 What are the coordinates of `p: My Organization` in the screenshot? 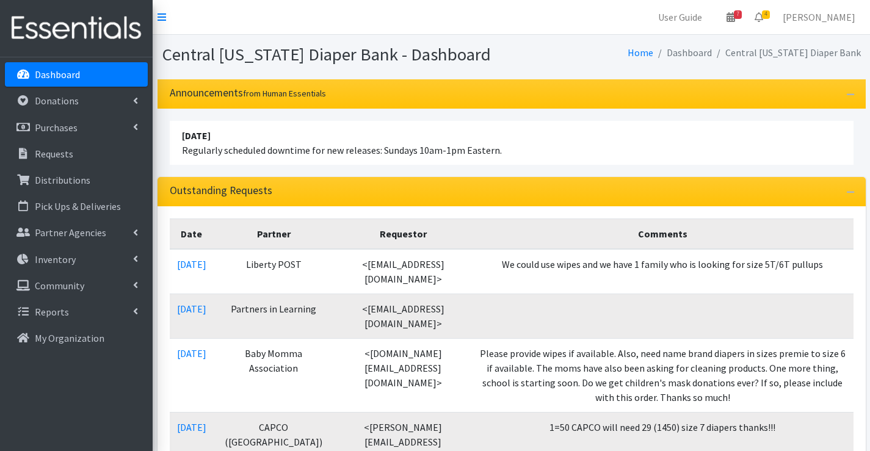 It's located at (70, 338).